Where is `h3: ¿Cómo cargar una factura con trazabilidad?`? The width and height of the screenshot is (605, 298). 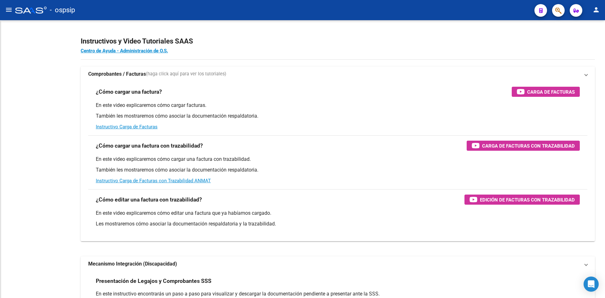
h3: ¿Cómo cargar una factura con trazabilidad? is located at coordinates (149, 145).